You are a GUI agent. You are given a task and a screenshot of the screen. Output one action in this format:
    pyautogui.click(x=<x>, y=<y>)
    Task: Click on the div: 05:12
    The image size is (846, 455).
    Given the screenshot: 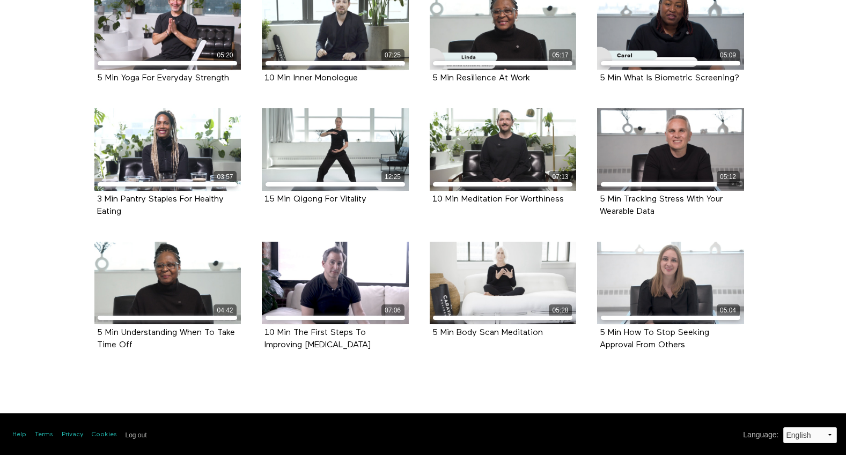 What is the action you would take?
    pyautogui.click(x=728, y=177)
    